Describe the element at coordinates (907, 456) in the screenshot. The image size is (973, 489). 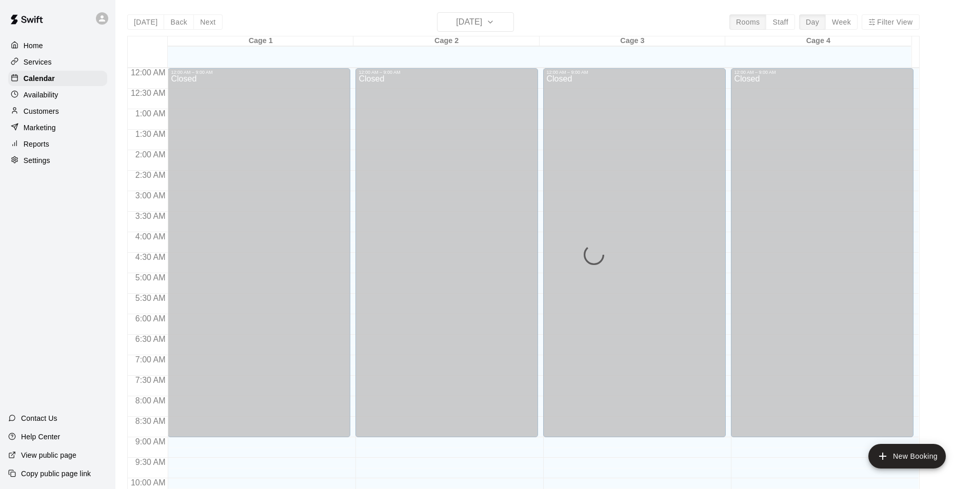
I see `button: add` at that location.